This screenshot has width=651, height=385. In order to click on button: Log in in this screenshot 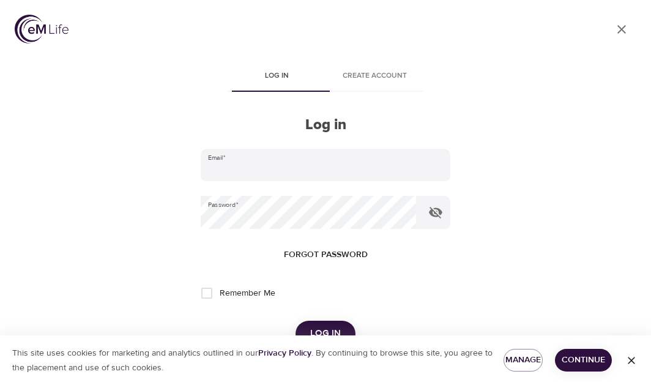, I will do `click(326, 334)`.